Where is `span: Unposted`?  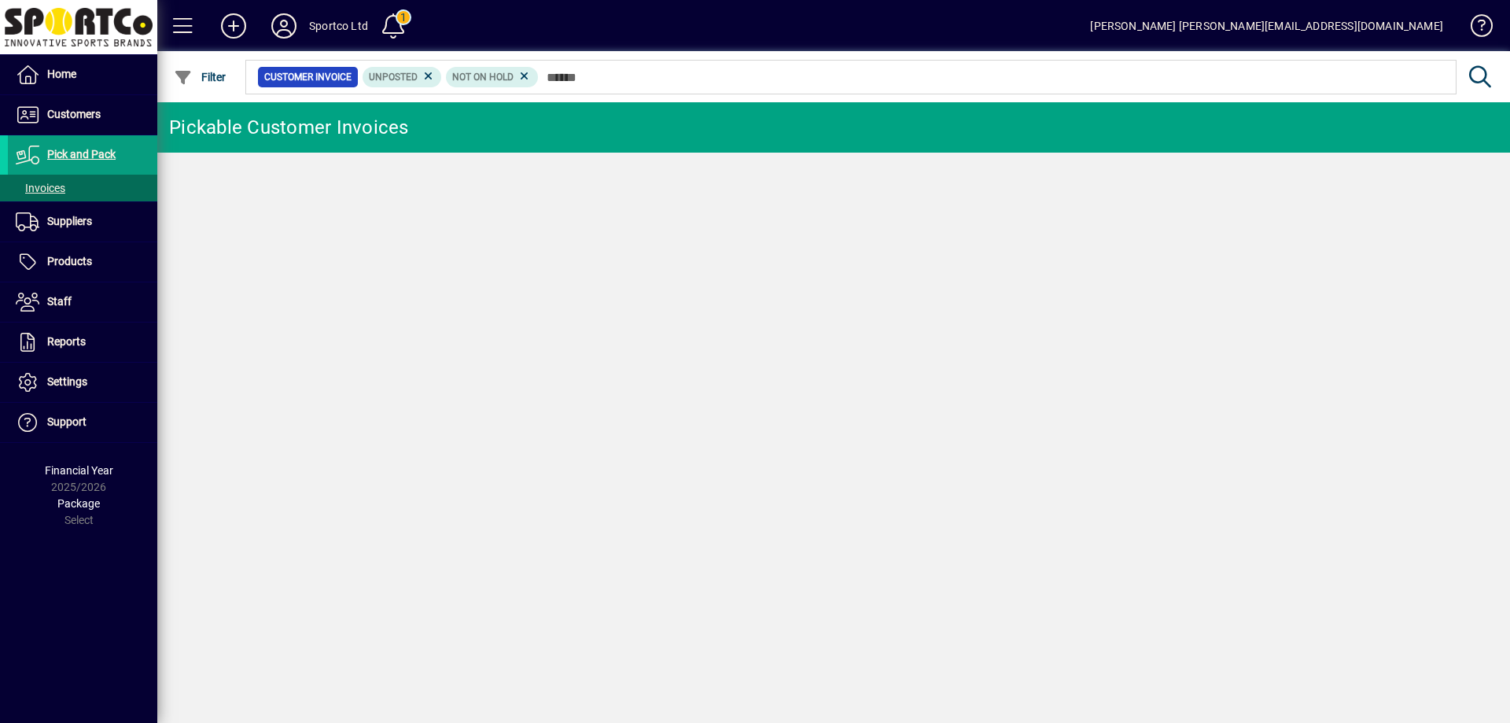 span: Unposted is located at coordinates (393, 77).